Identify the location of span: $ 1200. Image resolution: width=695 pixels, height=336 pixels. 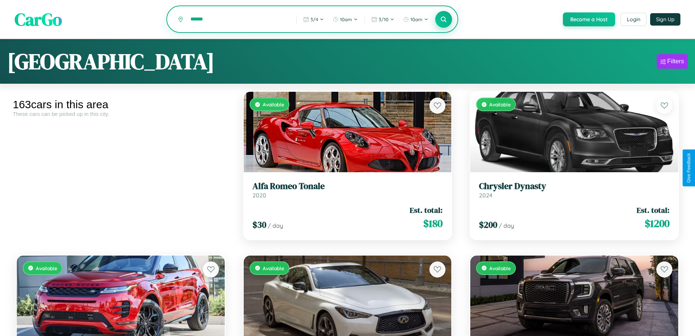
(657, 223).